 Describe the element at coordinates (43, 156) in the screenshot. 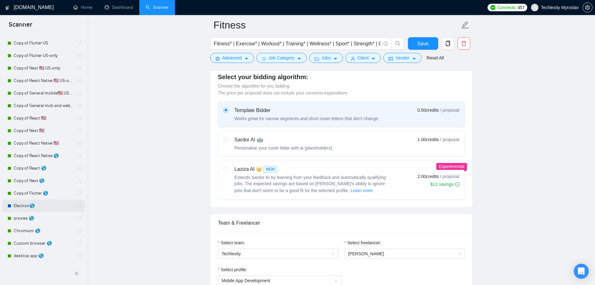

I see `a: Copy of React Native 🌎` at that location.